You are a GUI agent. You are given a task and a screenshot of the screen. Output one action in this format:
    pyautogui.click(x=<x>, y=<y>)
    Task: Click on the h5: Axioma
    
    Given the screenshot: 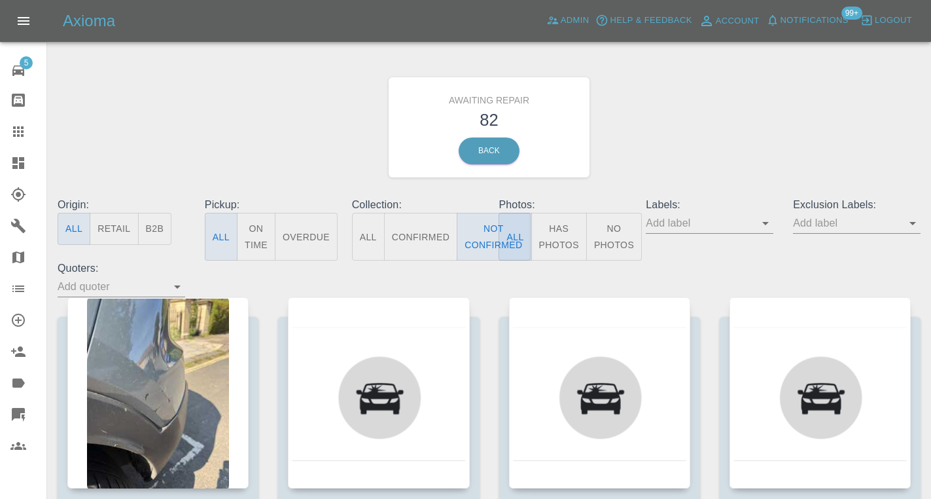 What is the action you would take?
    pyautogui.click(x=89, y=21)
    